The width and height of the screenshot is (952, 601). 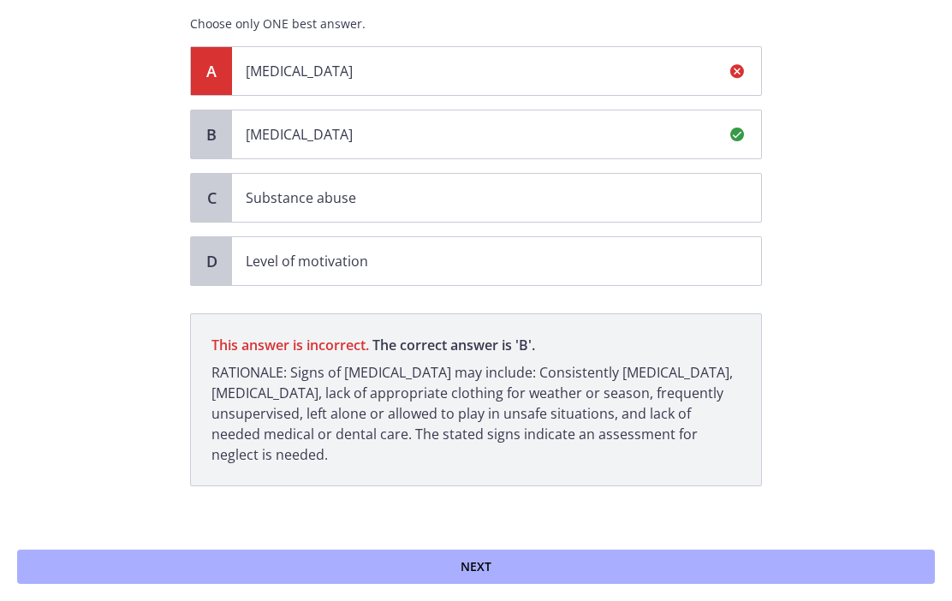 What do you see at coordinates (479, 261) in the screenshot?
I see `p: Level of motivation` at bounding box center [479, 261].